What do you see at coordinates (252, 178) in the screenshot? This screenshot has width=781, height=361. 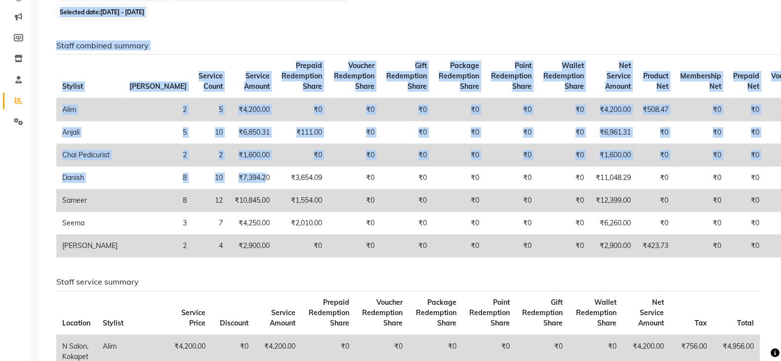 I see `td: ₹7,394.20` at bounding box center [252, 178].